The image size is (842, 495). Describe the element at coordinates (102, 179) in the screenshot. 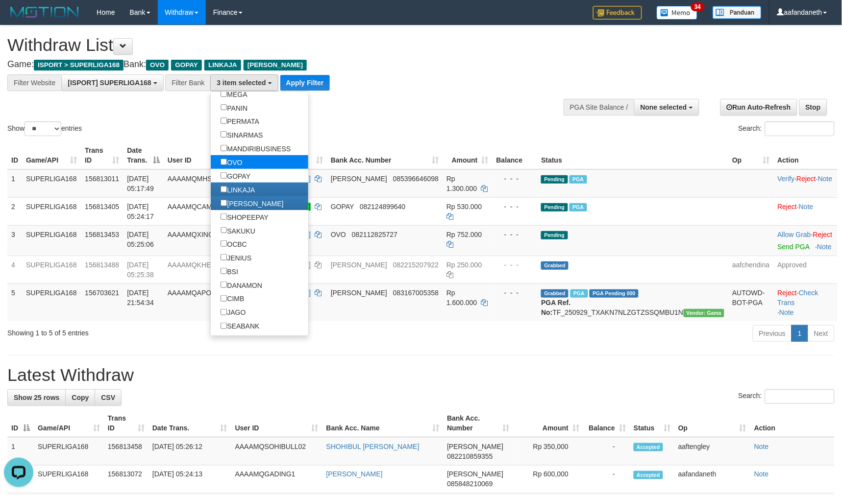

I see `span: 156813011` at that location.